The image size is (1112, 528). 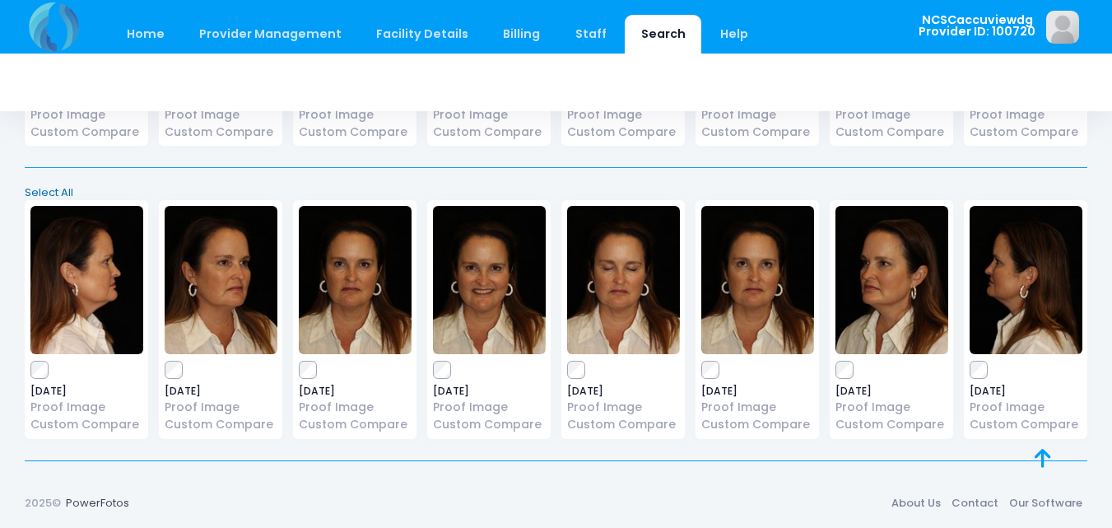 I want to click on a: Search, so click(x=663, y=34).